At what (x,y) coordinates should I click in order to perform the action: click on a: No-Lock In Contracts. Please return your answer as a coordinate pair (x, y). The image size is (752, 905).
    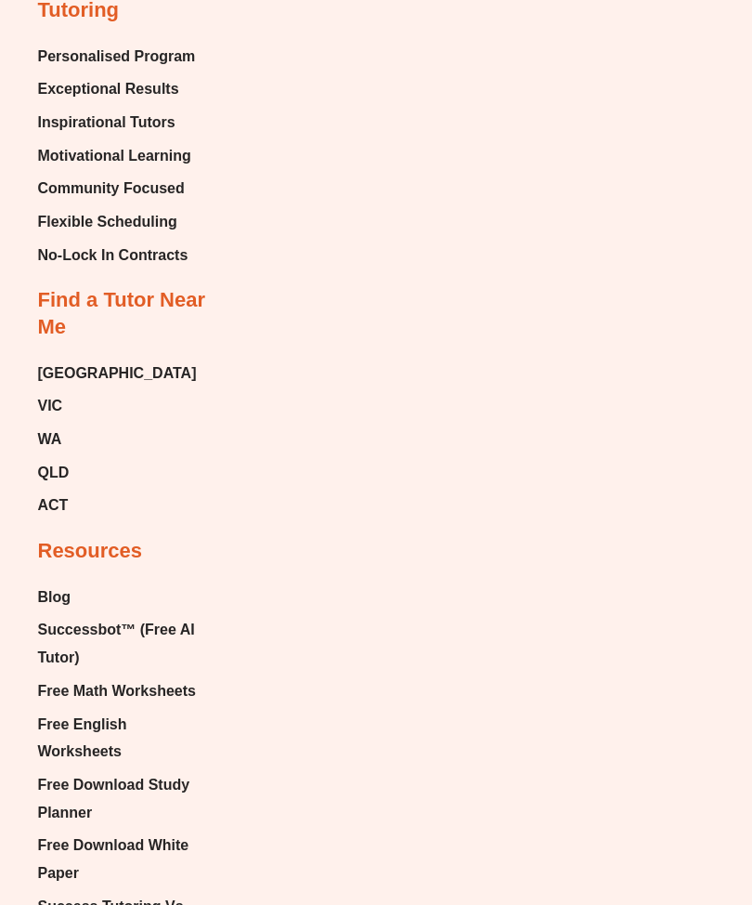
    Looking at the image, I should click on (117, 255).